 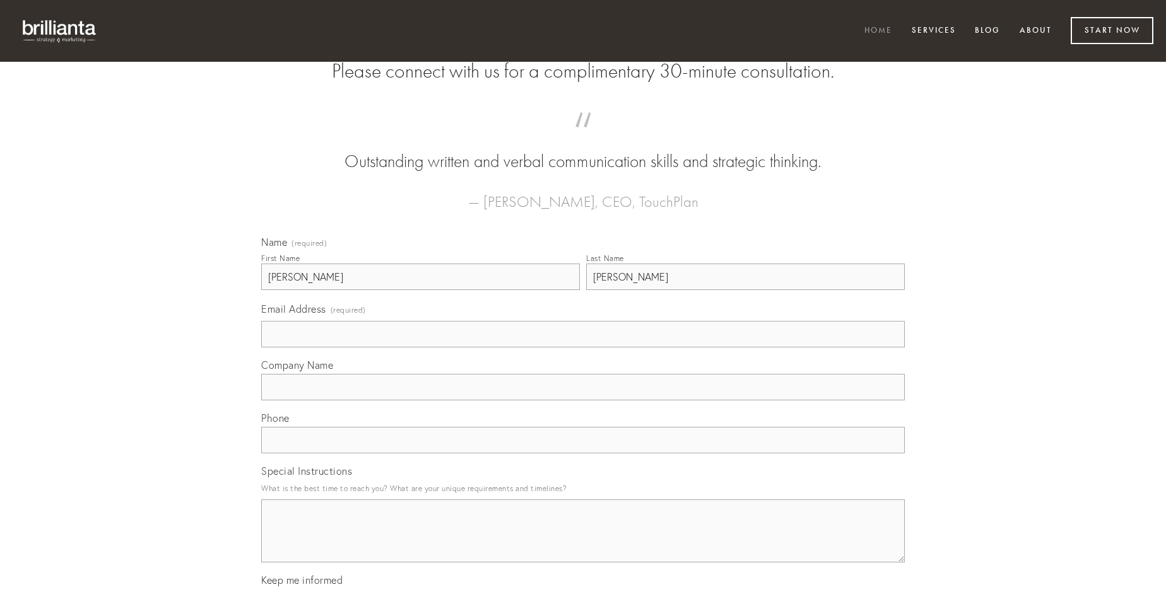 What do you see at coordinates (1035, 31) in the screenshot?
I see `a: About` at bounding box center [1035, 31].